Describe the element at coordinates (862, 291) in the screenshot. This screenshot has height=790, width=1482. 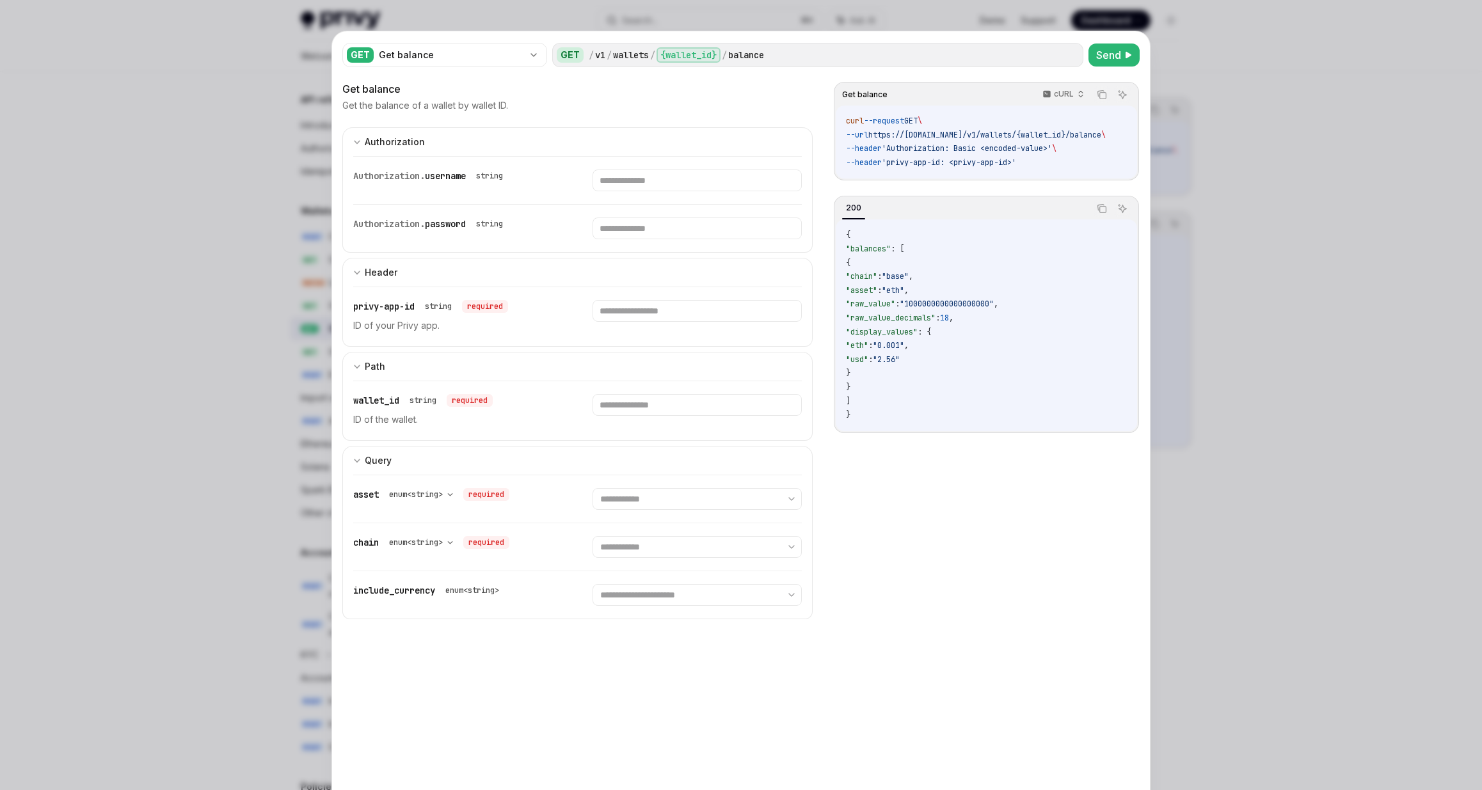
I see `span: "asset"` at that location.